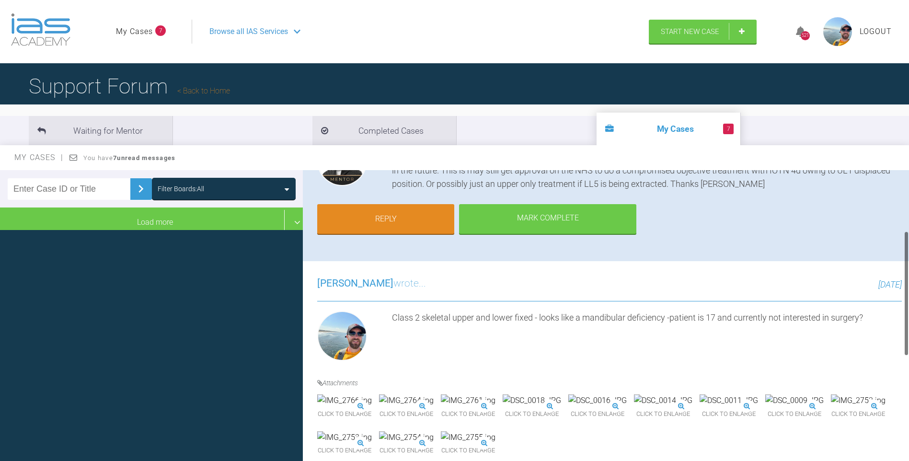 The height and width of the screenshot is (461, 909). What do you see at coordinates (468, 401) in the screenshot?
I see `img: IMG_2761.jpg` at bounding box center [468, 401].